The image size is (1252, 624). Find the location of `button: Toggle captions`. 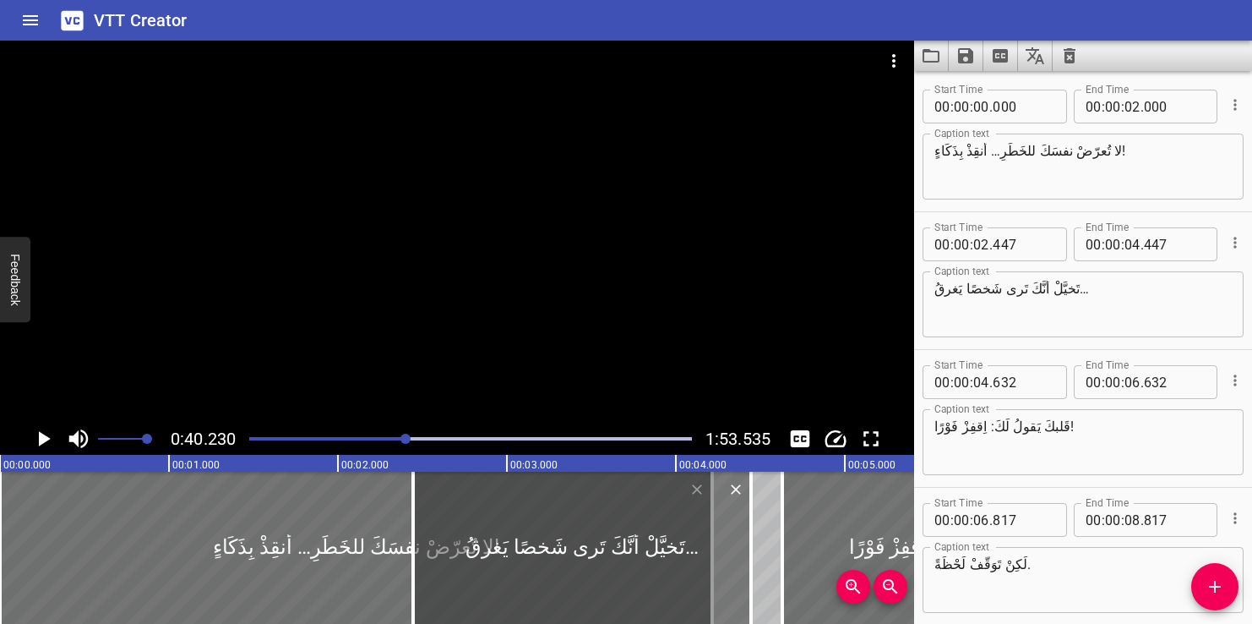

button: Toggle captions is located at coordinates (800, 439).